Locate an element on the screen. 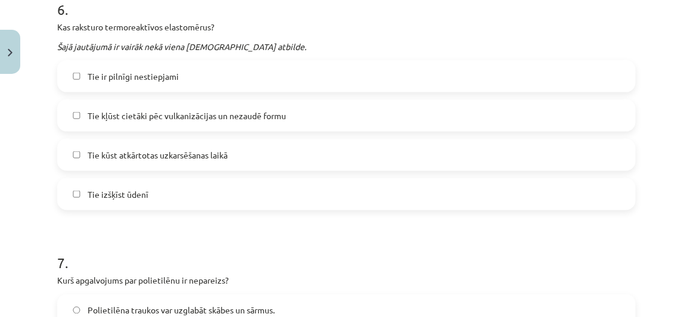 This screenshot has width=693, height=317. span: Tie kūst atkārtotas uzkarsēšanas laikā is located at coordinates (157, 155).